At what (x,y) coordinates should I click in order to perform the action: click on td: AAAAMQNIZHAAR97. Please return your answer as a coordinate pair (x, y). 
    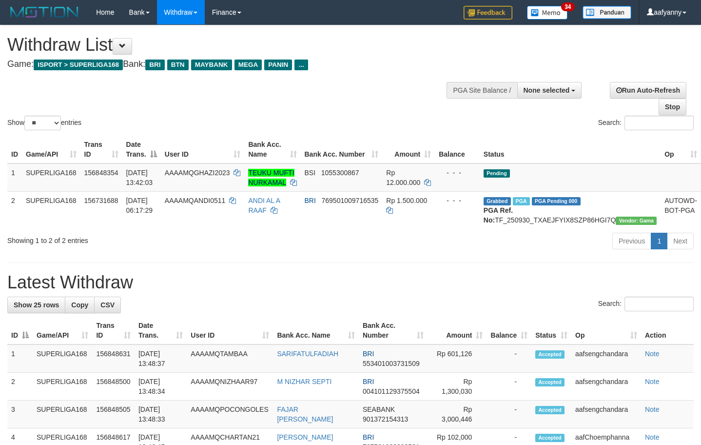
    Looking at the image, I should click on (230, 386).